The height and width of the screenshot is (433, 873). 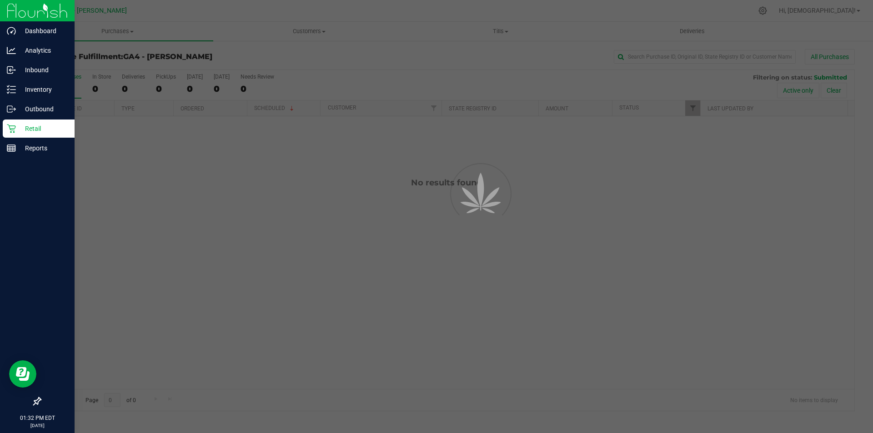 I want to click on p: Outbound, so click(x=43, y=109).